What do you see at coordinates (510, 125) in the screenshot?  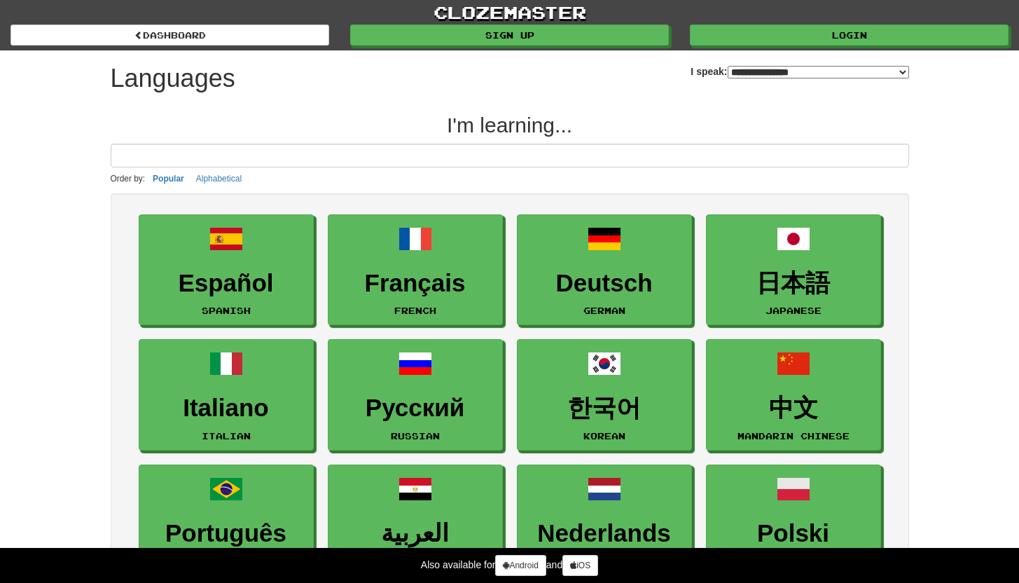 I see `h2: I'm learning...` at bounding box center [510, 125].